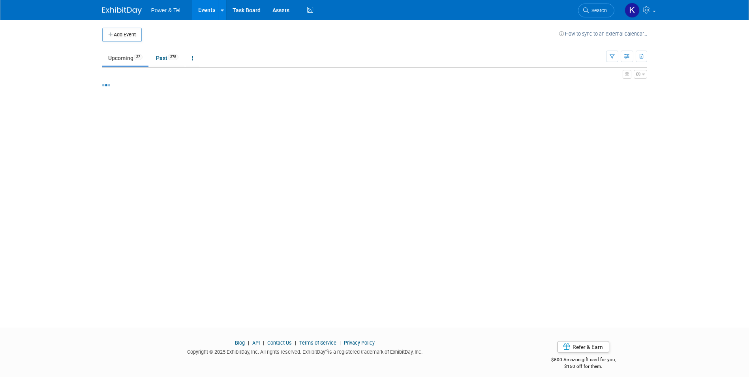 The image size is (749, 377). What do you see at coordinates (632, 10) in the screenshot?
I see `img: Kelley Hood` at bounding box center [632, 10].